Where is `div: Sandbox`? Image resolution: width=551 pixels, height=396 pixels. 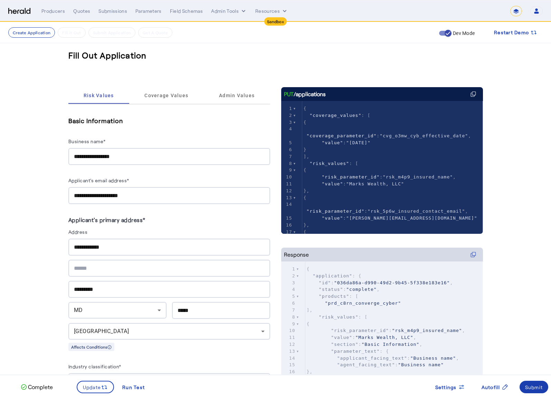
div: Sandbox is located at coordinates (276, 21).